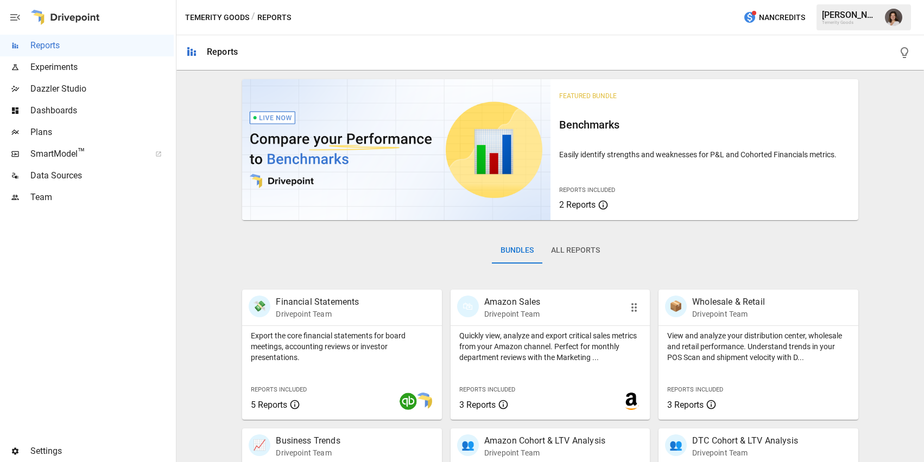 This screenshot has width=924, height=462. What do you see at coordinates (308, 441) in the screenshot?
I see `p: Business Trends` at bounding box center [308, 441].